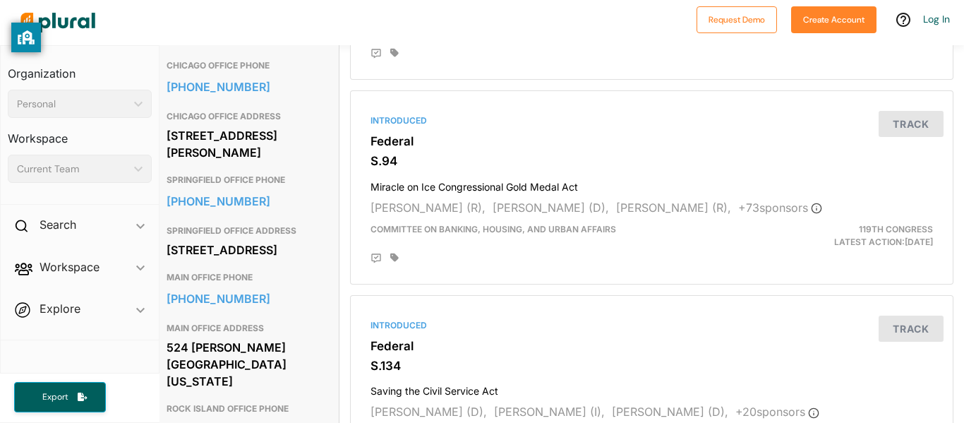 The image size is (964, 423). What do you see at coordinates (244, 66) in the screenshot?
I see `h3: CHICAGO OFFICE PHONE` at bounding box center [244, 66].